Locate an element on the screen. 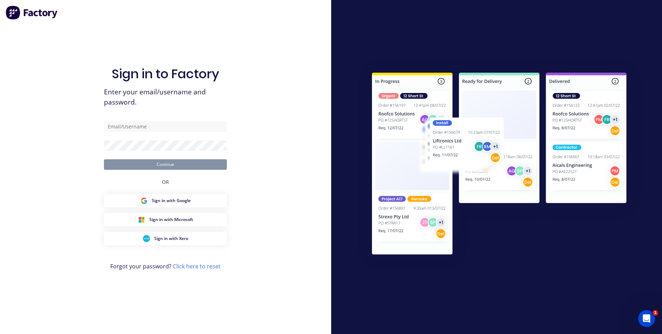  button: Microsoft Sign inSign in with Microsoft is located at coordinates (165, 220).